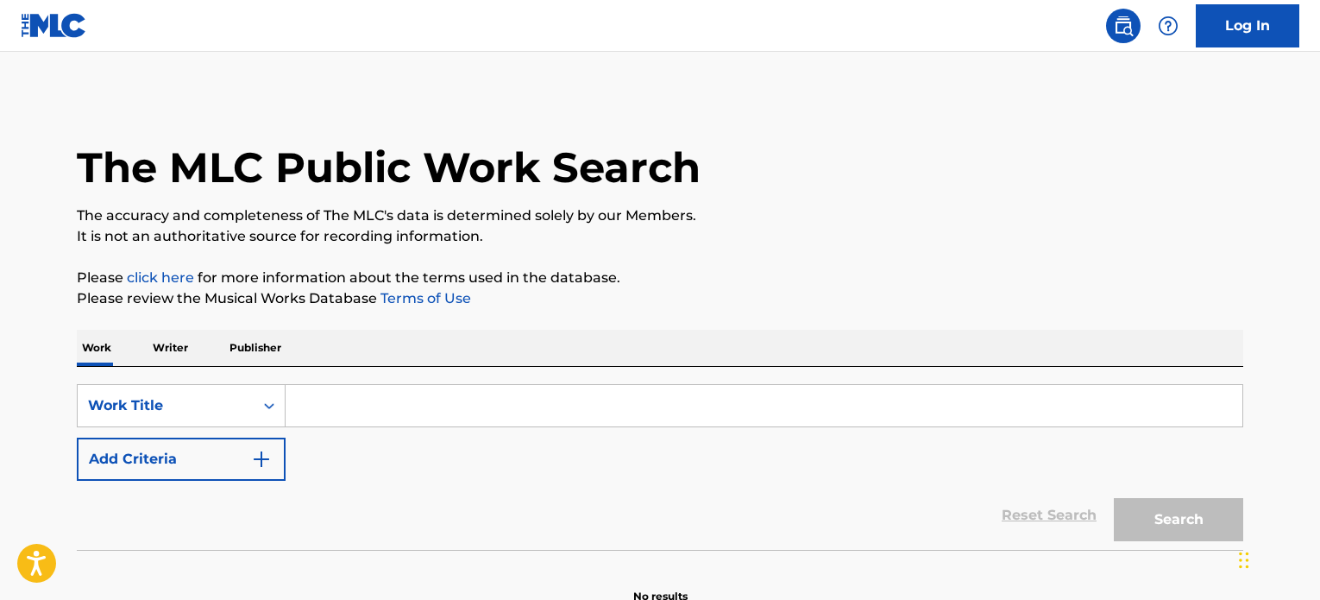  I want to click on form: Search Form, so click(660, 467).